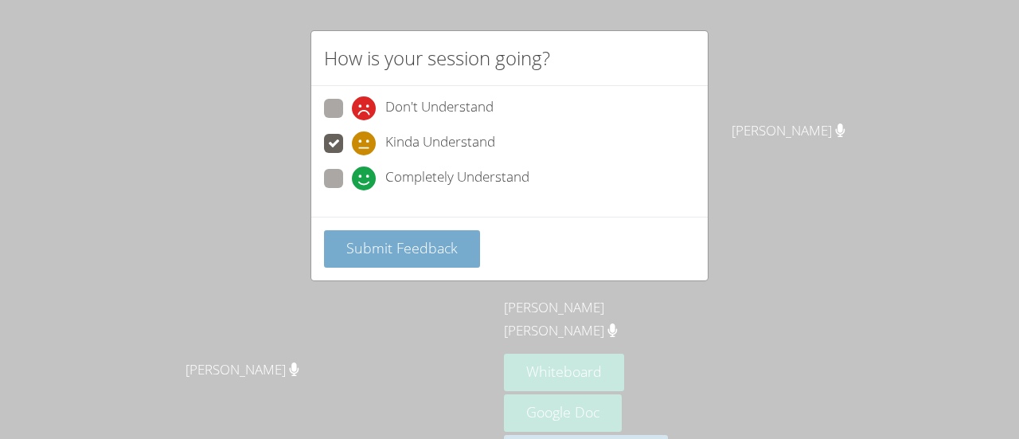 This screenshot has height=439, width=1019. I want to click on span: Submit Feedback, so click(402, 248).